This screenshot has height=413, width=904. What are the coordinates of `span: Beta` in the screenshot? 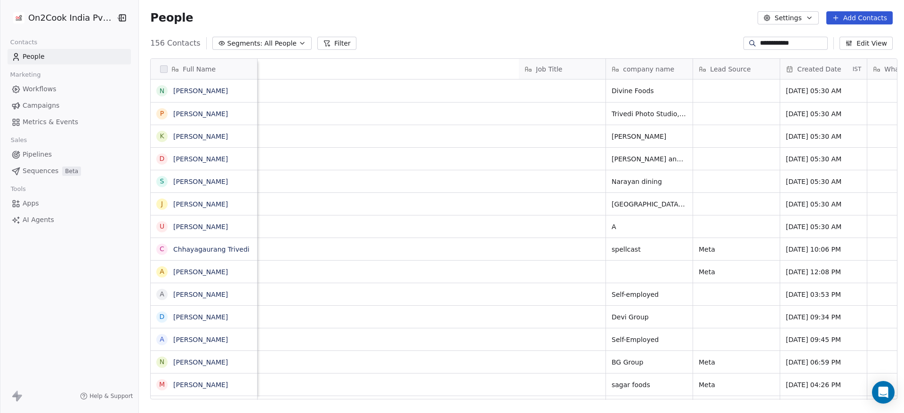 It's located at (72, 171).